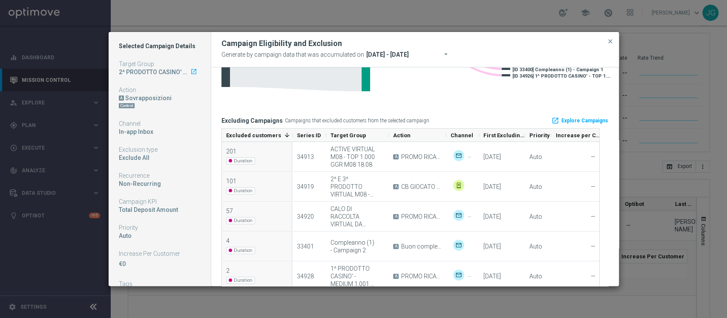 The height and width of the screenshot is (318, 727). Describe the element at coordinates (357, 216) in the screenshot. I see `div: CALO DI RACCOLTA VIRTUAL DA M08 A M07 > 30% - GGR VIRTUAL M07 > 50€ 18.08` at that location.